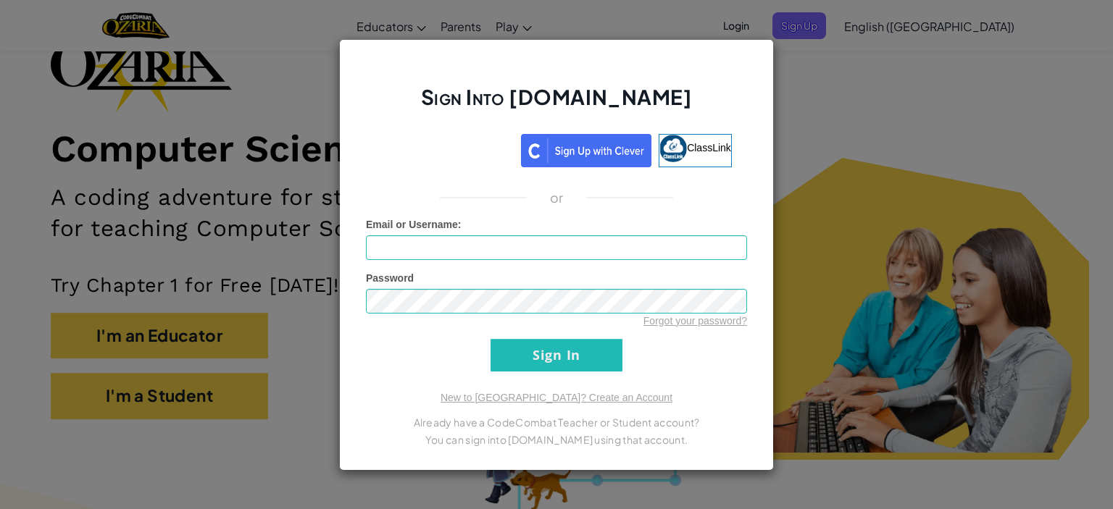  I want to click on img: classlink-logo-small.png, so click(673, 149).